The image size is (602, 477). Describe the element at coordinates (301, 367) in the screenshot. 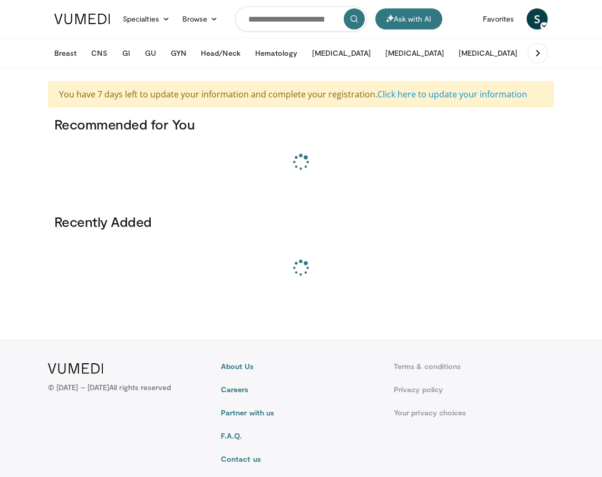

I see `a: About Us` at that location.